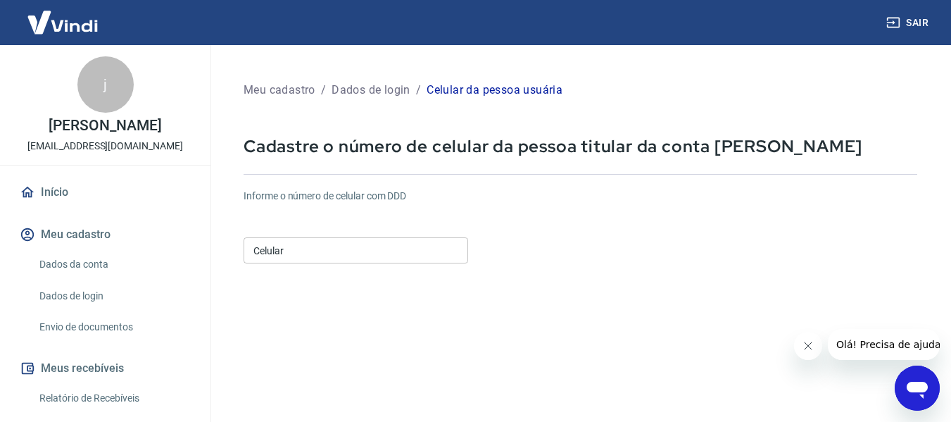 The width and height of the screenshot is (951, 422). I want to click on button: Sair, so click(909, 23).